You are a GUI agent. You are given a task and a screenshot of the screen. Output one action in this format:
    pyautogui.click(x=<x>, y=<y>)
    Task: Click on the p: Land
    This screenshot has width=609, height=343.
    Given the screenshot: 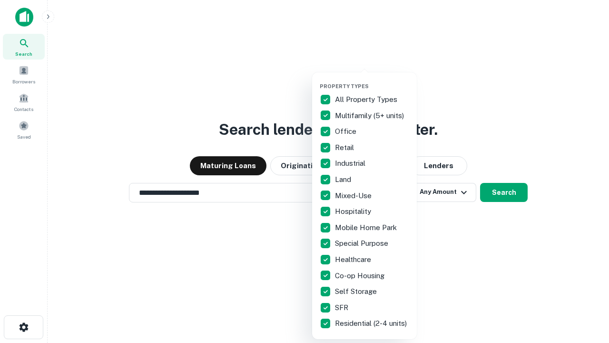 What is the action you would take?
    pyautogui.click(x=344, y=179)
    